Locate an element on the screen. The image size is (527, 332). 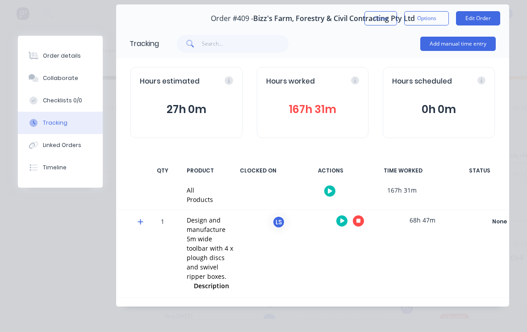
button: Tracking is located at coordinates (60, 123).